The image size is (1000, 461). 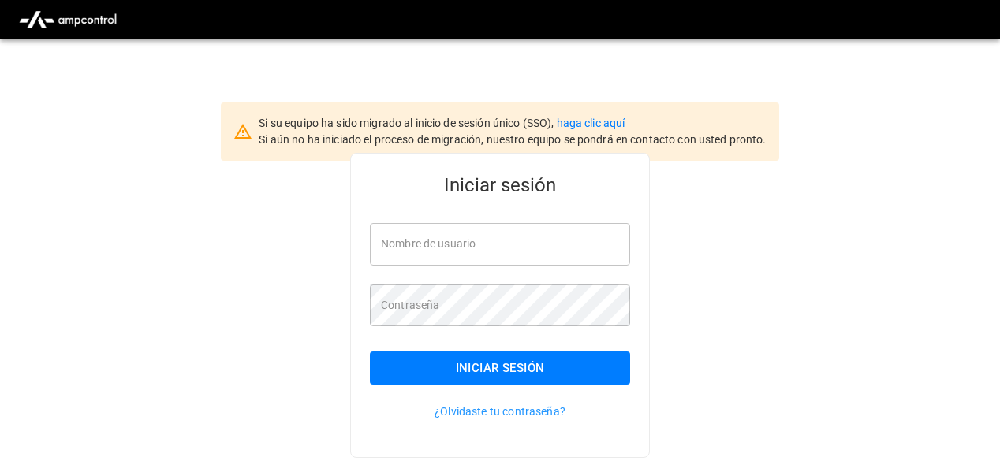 What do you see at coordinates (407, 123) in the screenshot?
I see `span: Si su equipo ha sido migrado al inicio de sesión único (SSO),` at bounding box center [407, 123].